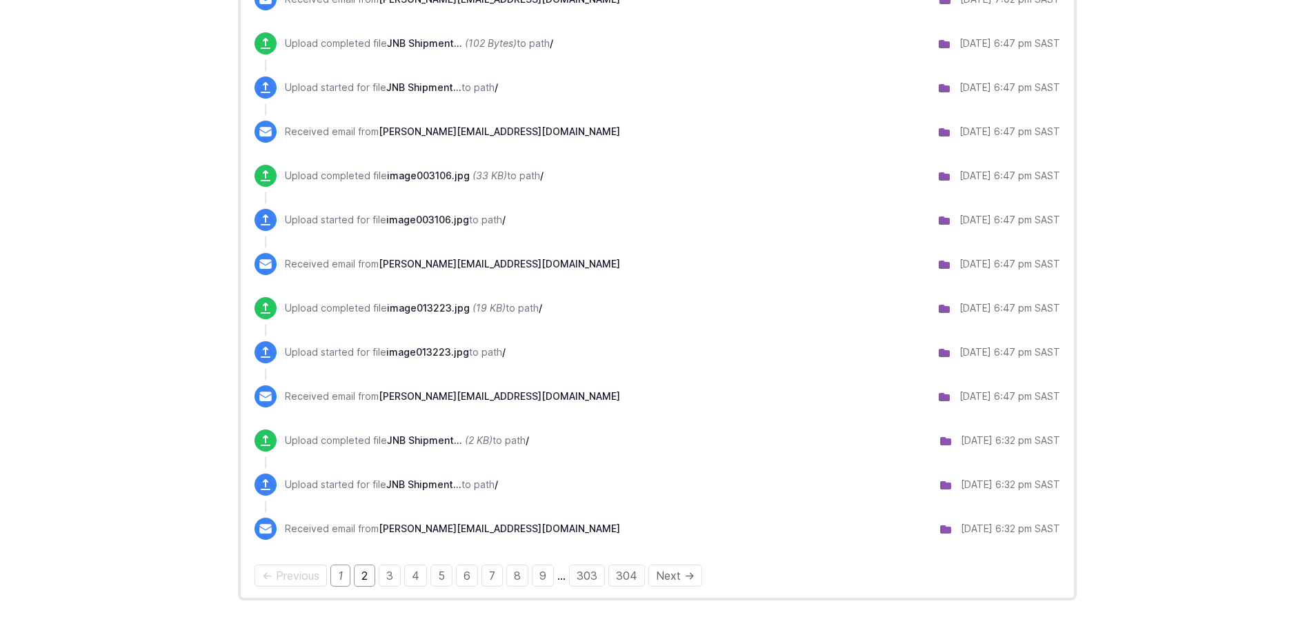 The image size is (1314, 628). What do you see at coordinates (675, 576) in the screenshot?
I see `a: Next page` at bounding box center [675, 576].